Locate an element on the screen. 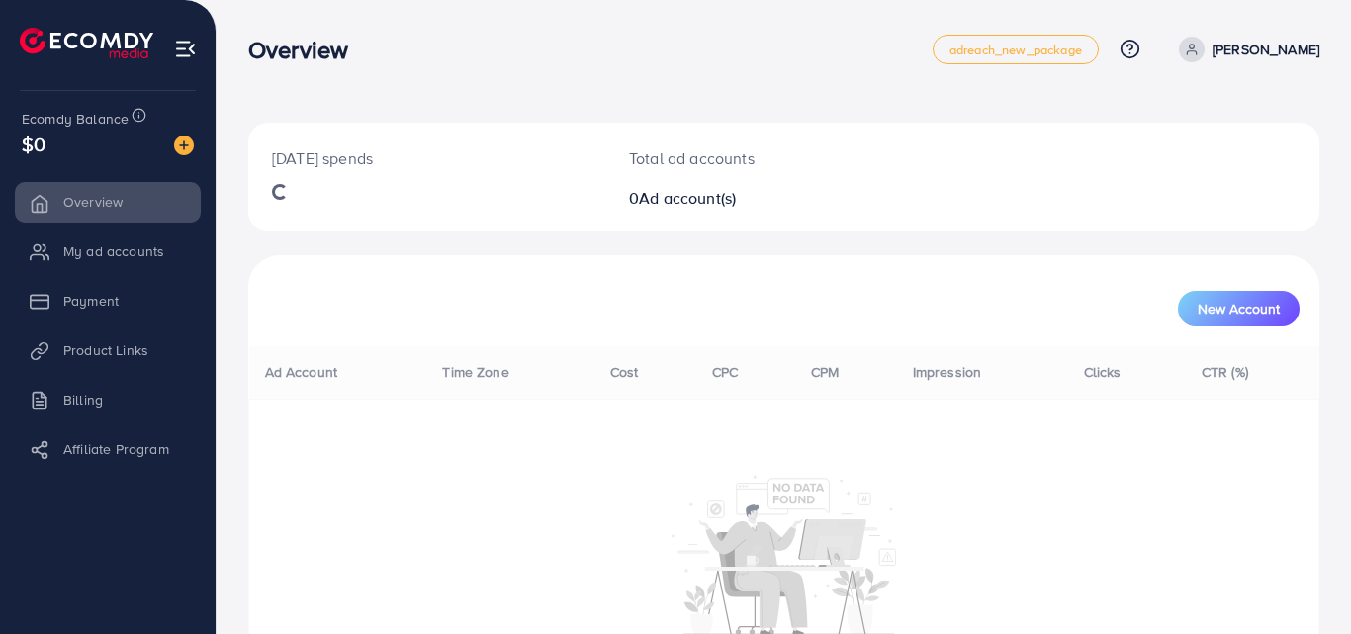 This screenshot has height=634, width=1351. p: Total ad accounts is located at coordinates (739, 158).